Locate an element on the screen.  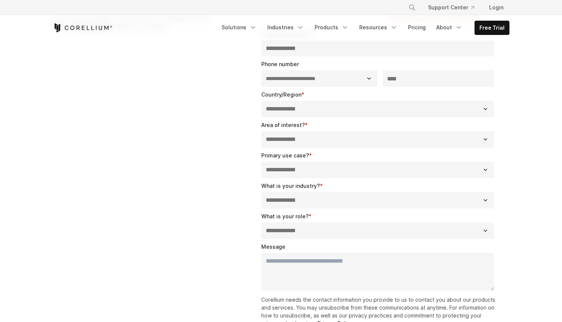
a: Login is located at coordinates (496, 8).